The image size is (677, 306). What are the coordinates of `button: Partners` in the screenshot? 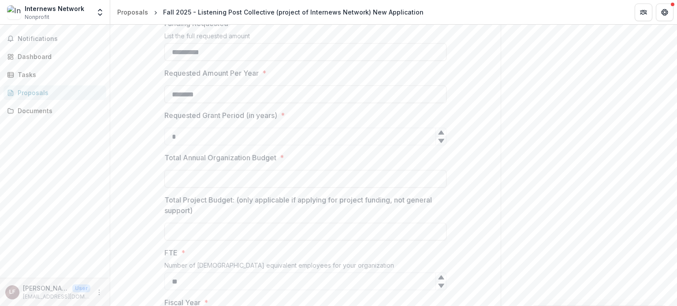 It's located at (644, 12).